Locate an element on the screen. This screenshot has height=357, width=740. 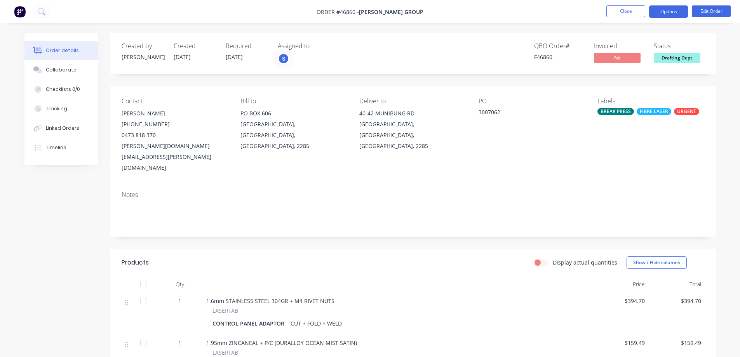
button: Timeline is located at coordinates (61, 148).